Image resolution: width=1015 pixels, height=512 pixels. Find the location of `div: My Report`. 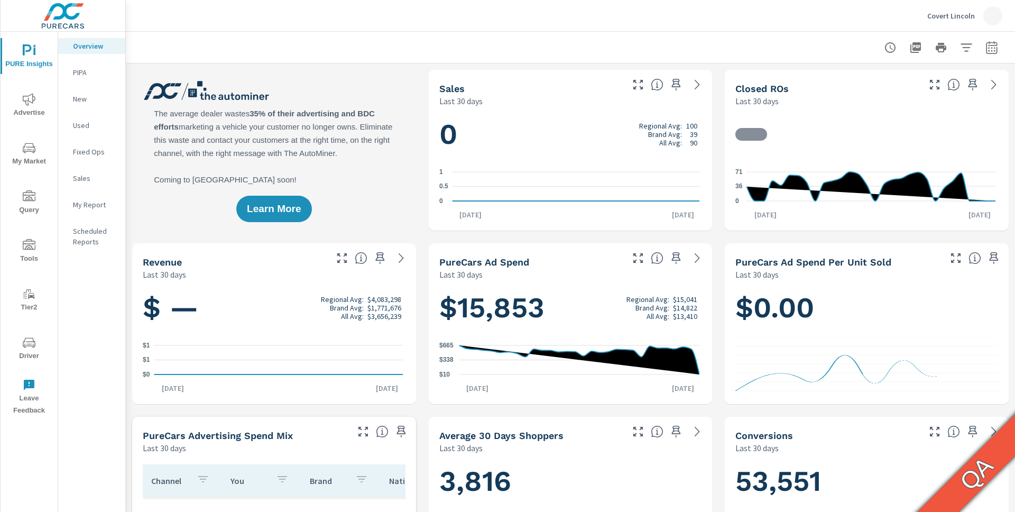

div: My Report is located at coordinates (91, 205).